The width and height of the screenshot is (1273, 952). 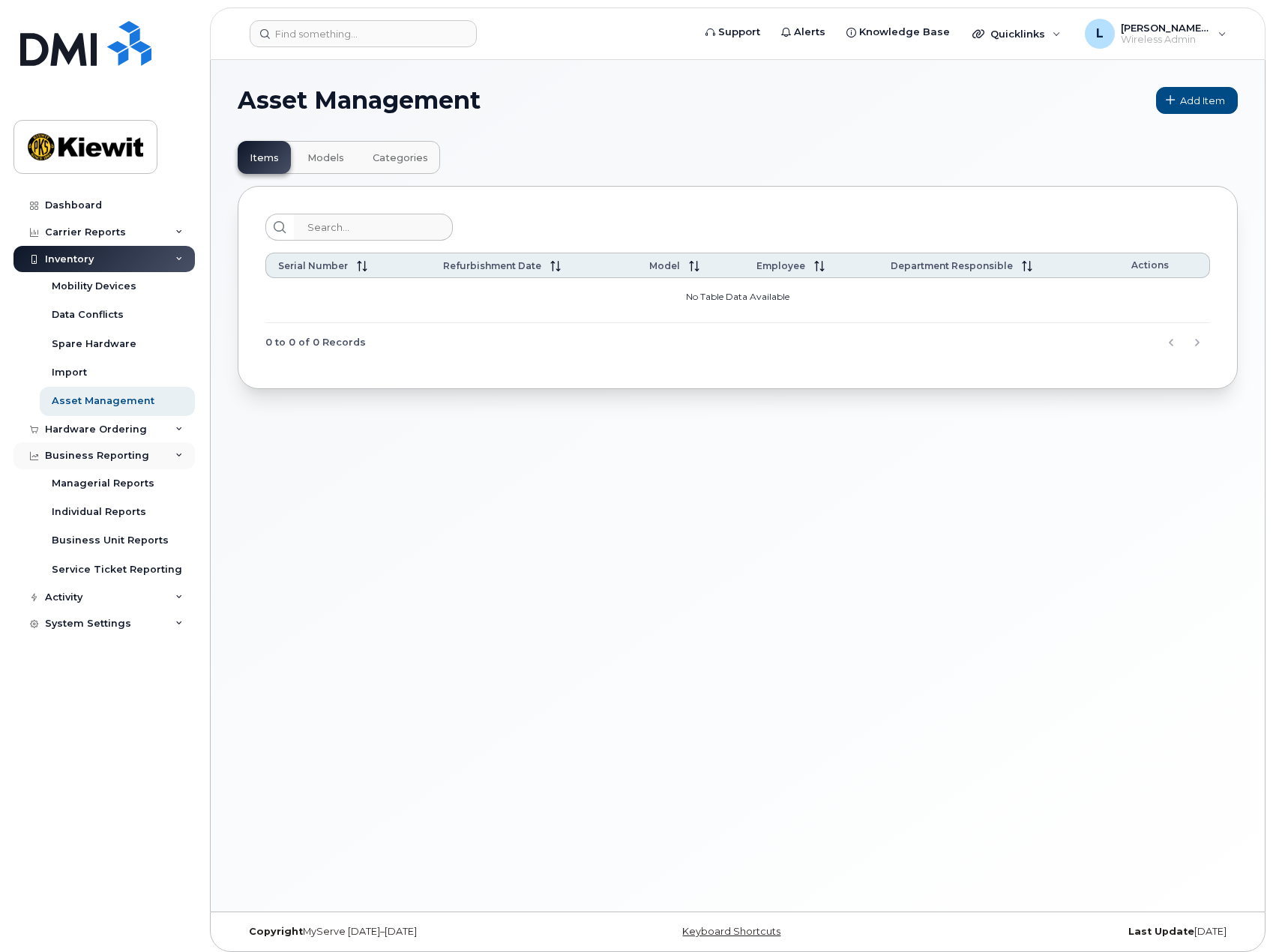 I want to click on a: Add Item, so click(x=1197, y=101).